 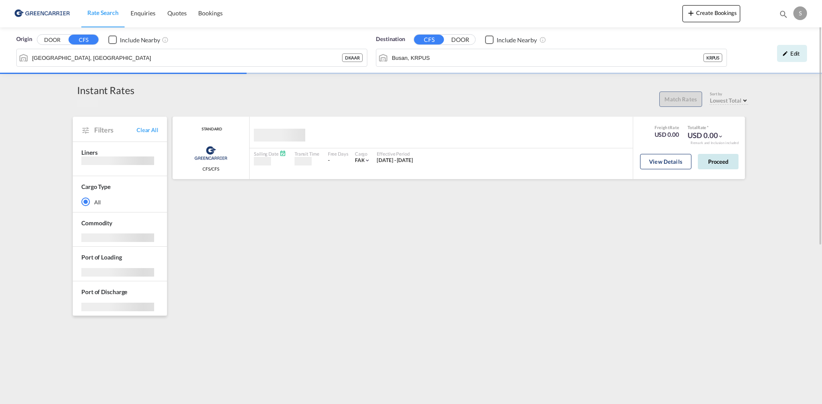 What do you see at coordinates (718, 162) in the screenshot?
I see `button: Proceed` at bounding box center [718, 162].